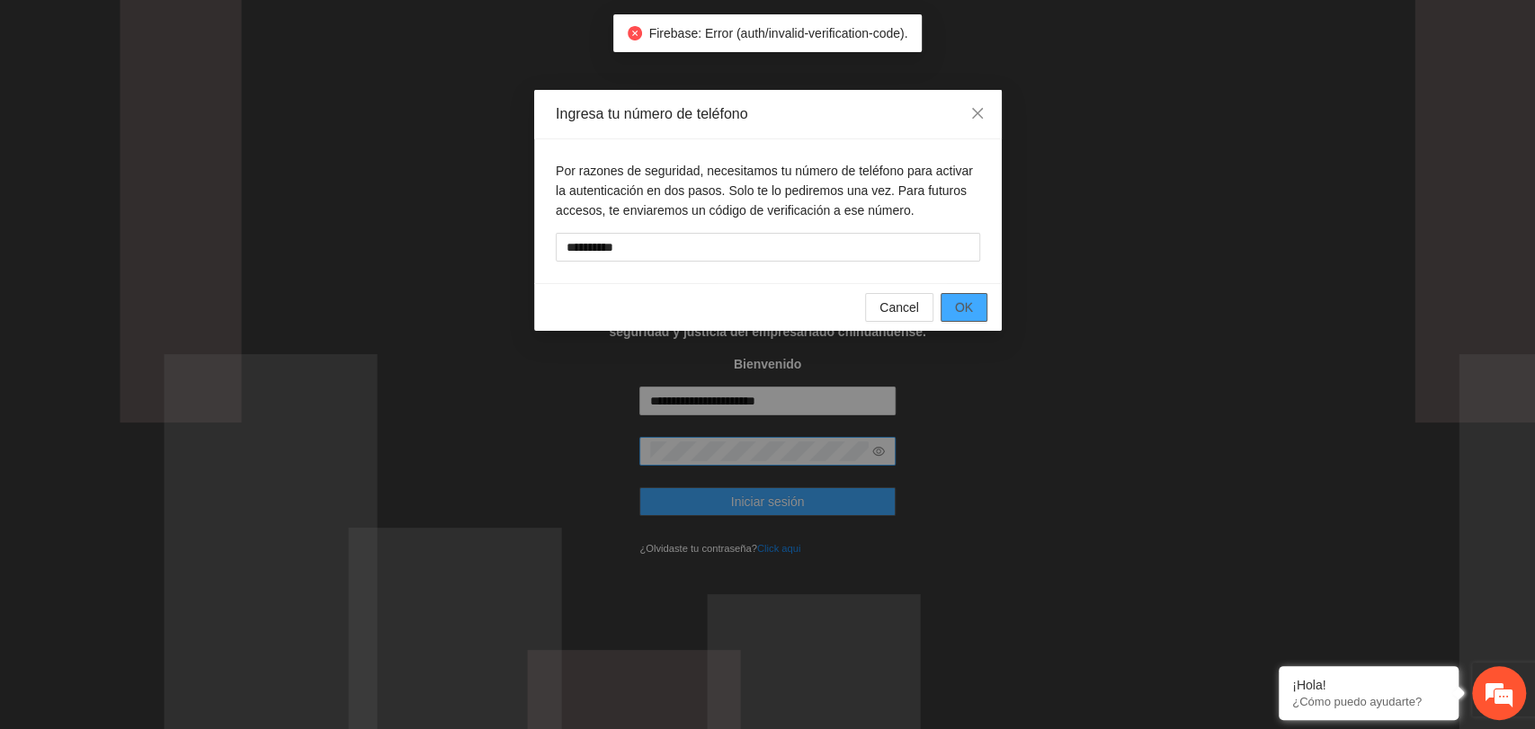 The width and height of the screenshot is (1535, 729). What do you see at coordinates (317, 31) in the screenshot?
I see `div: Minimizar ventana de chat en vivo` at bounding box center [317, 31].